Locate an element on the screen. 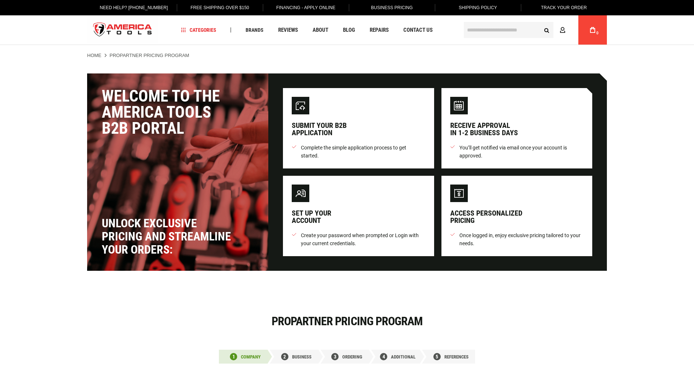 The image size is (694, 372). span: Reviews is located at coordinates (288, 30).